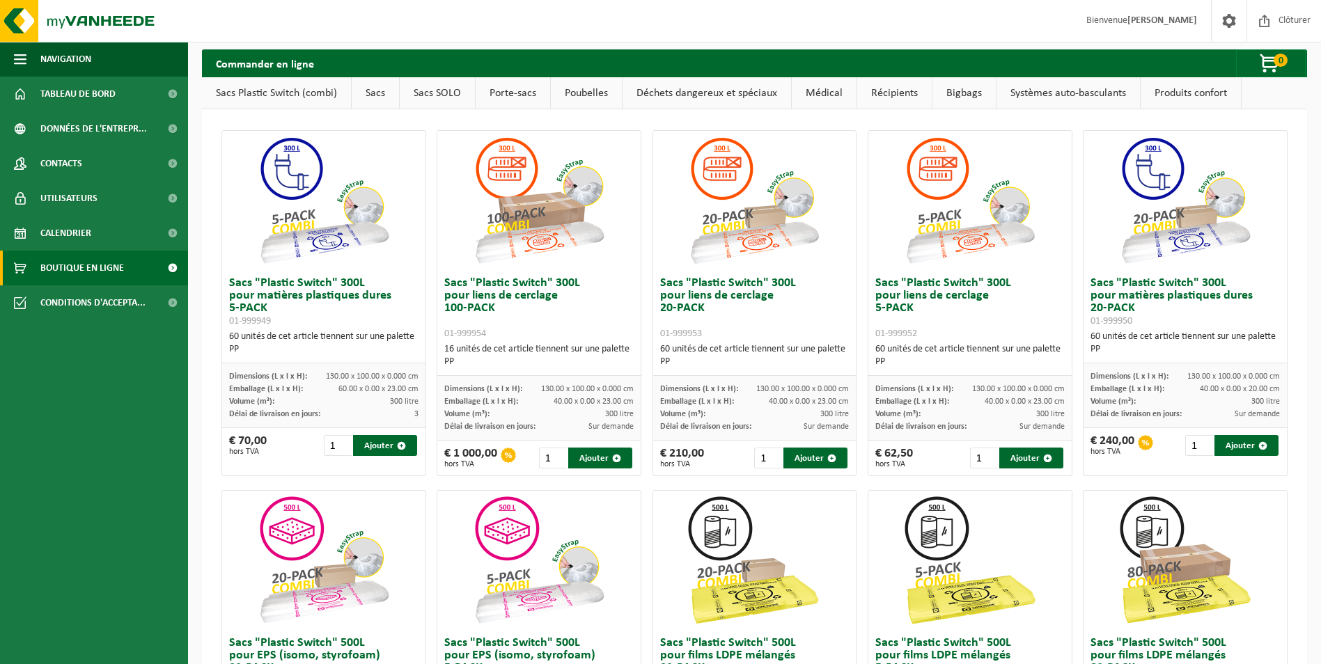 The height and width of the screenshot is (664, 1321). I want to click on h2: Commander en ligne, so click(265, 63).